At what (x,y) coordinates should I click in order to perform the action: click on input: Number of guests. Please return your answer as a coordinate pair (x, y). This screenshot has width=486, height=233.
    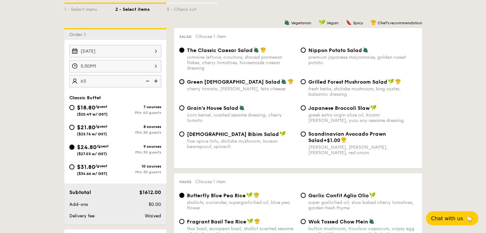
    Looking at the image, I should click on (115, 81).